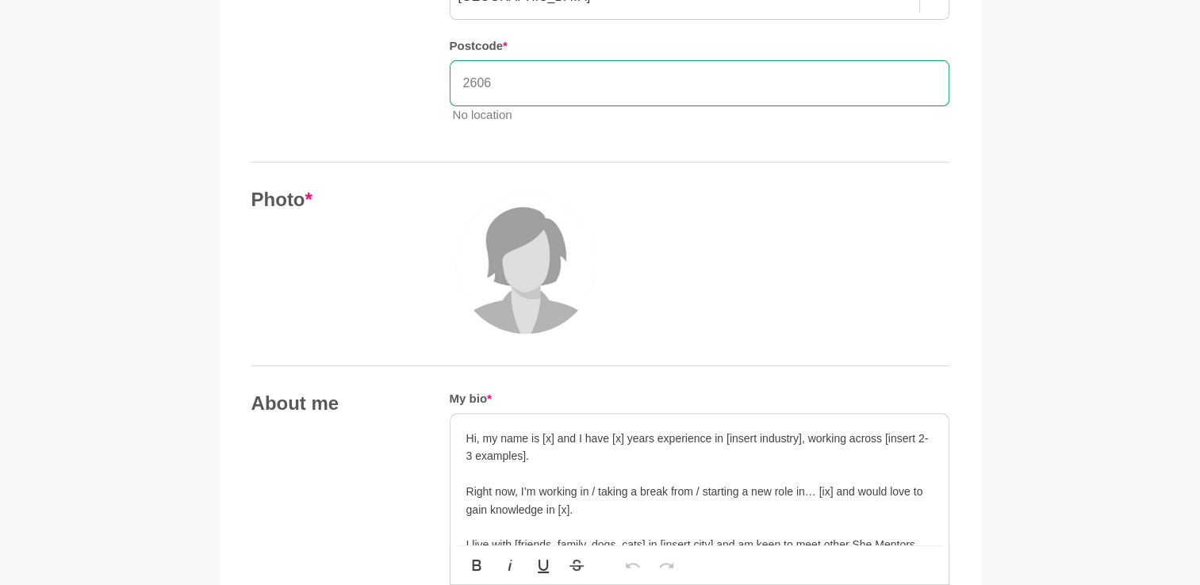 This screenshot has height=585, width=1200. What do you see at coordinates (666, 565) in the screenshot?
I see `button: Redo (Ctrl+Shift+Z)` at bounding box center [666, 565].